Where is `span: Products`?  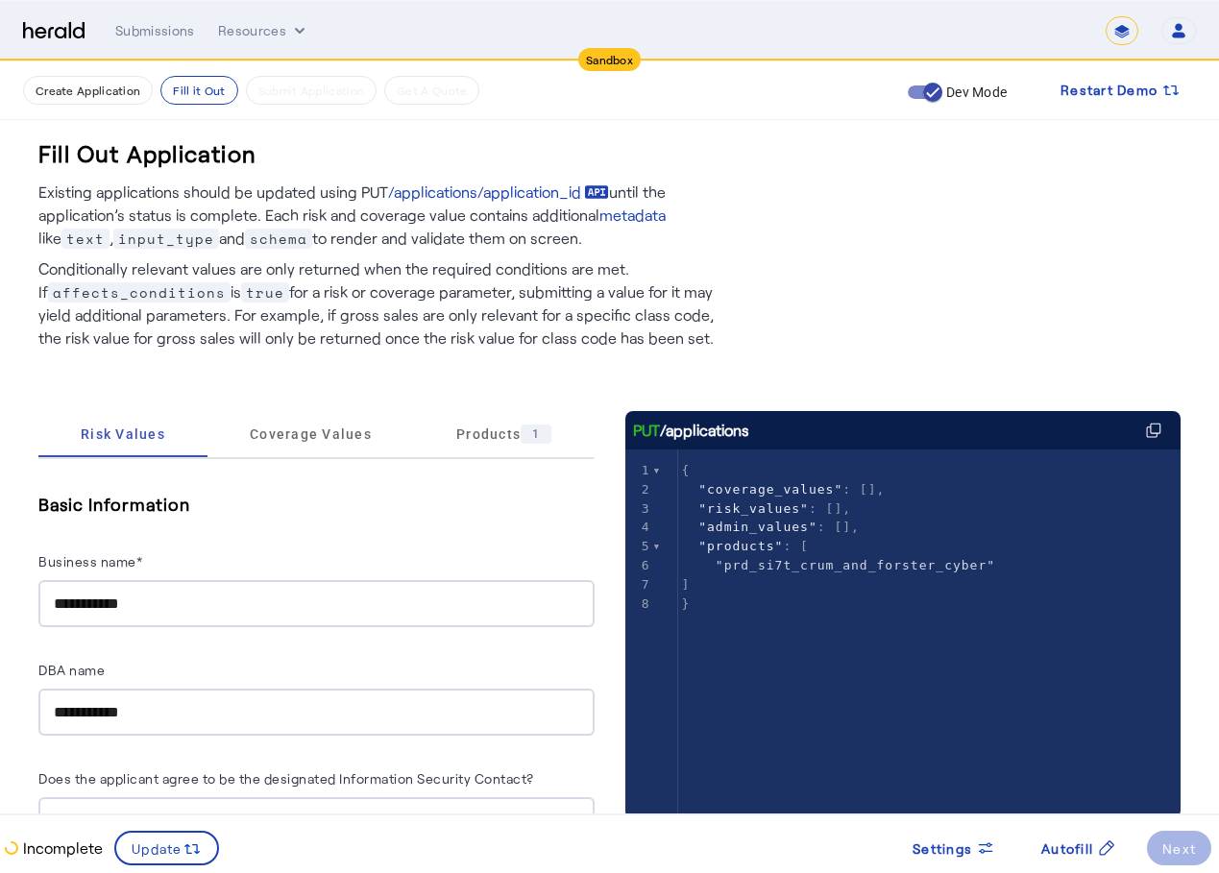
span: Products is located at coordinates (503, 434).